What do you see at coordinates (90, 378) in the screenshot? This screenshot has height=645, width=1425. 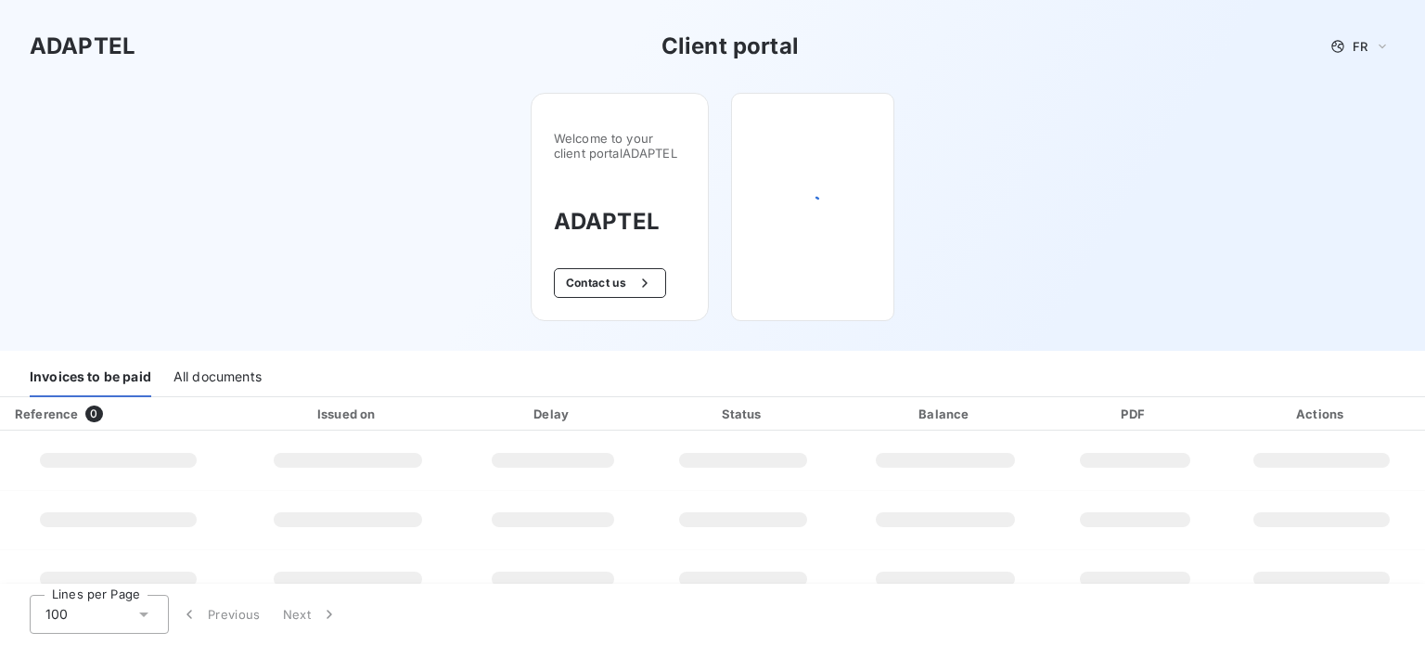 I see `div: Invoices to be paid` at bounding box center [90, 378].